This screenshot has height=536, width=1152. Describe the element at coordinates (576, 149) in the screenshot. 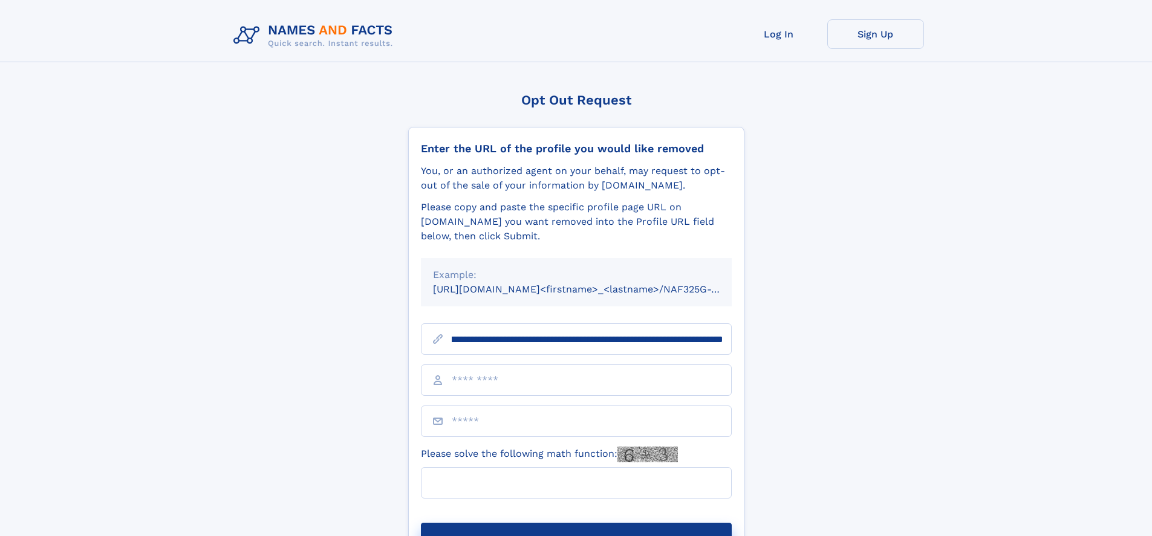

I see `div: Enter the URL of the profile you would like removed` at that location.